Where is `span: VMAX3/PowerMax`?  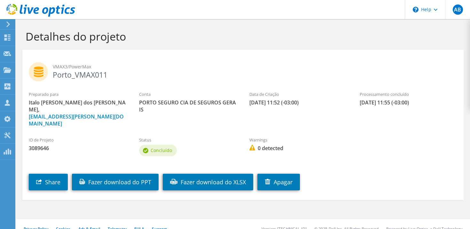
span: VMAX3/PowerMax is located at coordinates (255, 67).